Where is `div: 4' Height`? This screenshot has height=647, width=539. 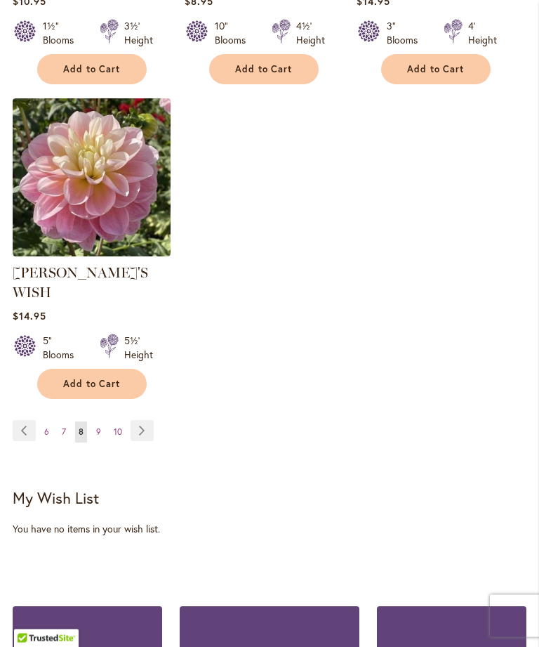
div: 4' Height is located at coordinates (483, 34).